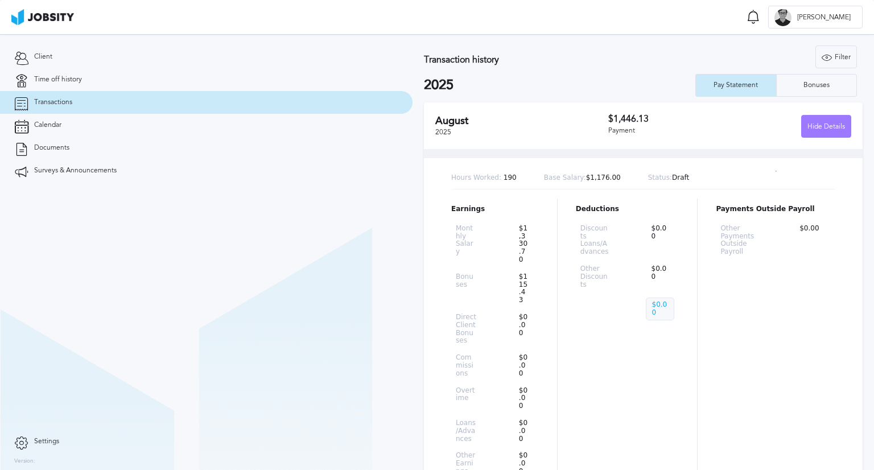  Describe the element at coordinates (594, 240) in the screenshot. I see `p: Discounts Loans/Advances` at that location.